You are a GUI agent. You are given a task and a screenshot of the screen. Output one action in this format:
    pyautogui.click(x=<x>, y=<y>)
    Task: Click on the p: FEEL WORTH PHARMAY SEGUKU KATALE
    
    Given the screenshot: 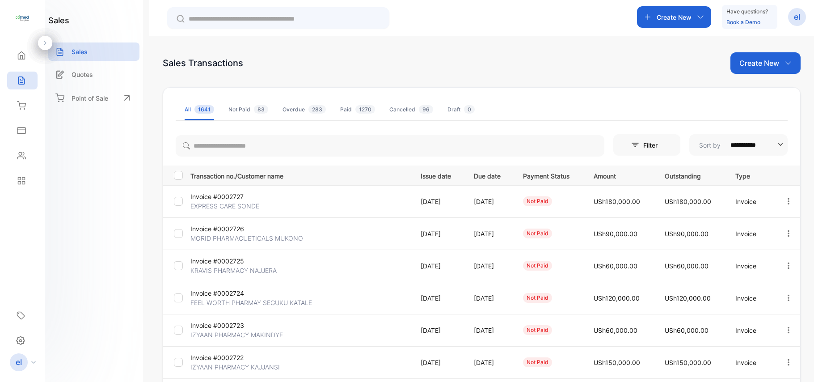 What is the action you would take?
    pyautogui.click(x=251, y=302)
    